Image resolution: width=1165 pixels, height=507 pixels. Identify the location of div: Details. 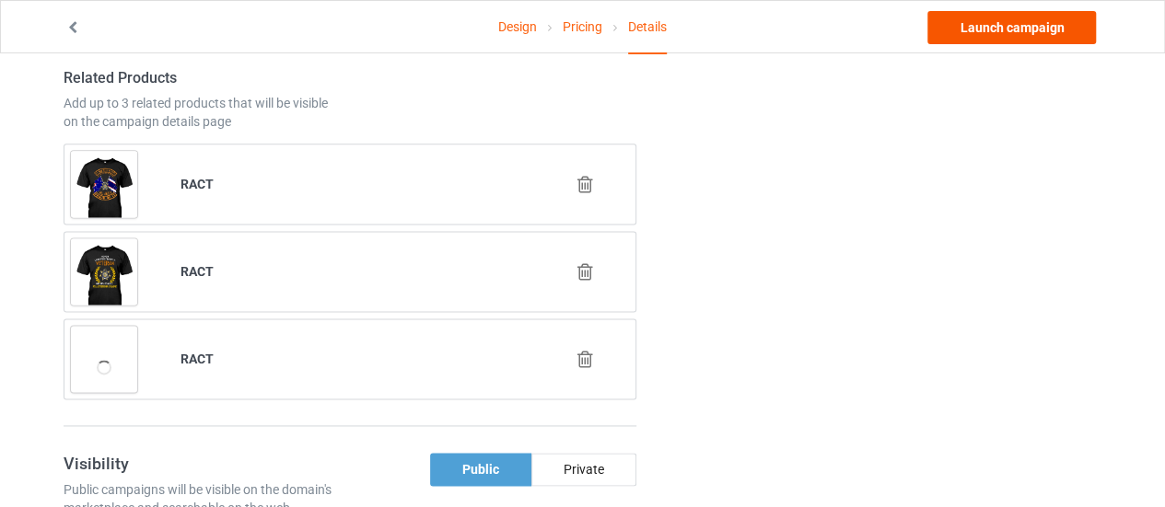
(647, 28).